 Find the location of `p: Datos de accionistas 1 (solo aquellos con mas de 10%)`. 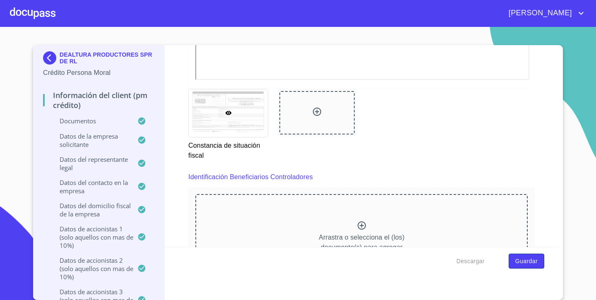

p: Datos de accionistas 1 (solo aquellos con mas de 10%) is located at coordinates (90, 237).